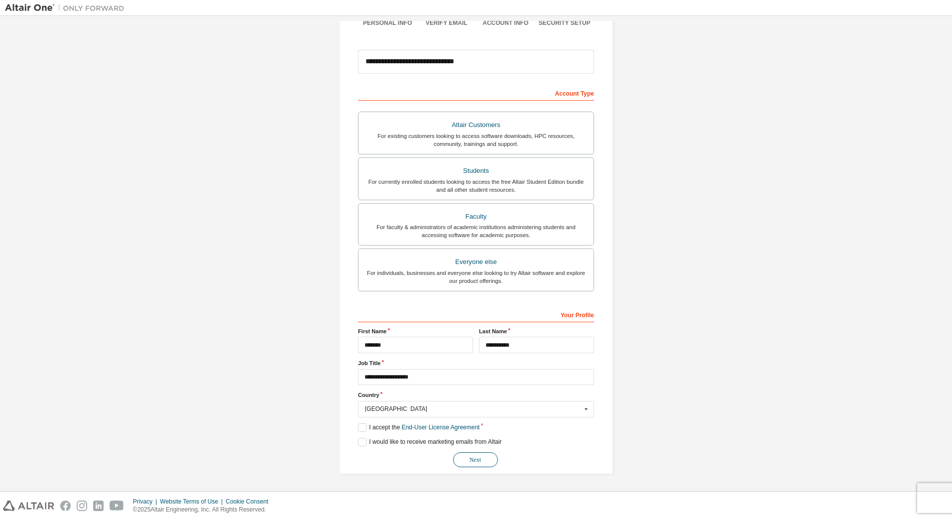 This screenshot has height=520, width=952. What do you see at coordinates (419, 427) in the screenshot?
I see `label: I accept the` at bounding box center [419, 427].